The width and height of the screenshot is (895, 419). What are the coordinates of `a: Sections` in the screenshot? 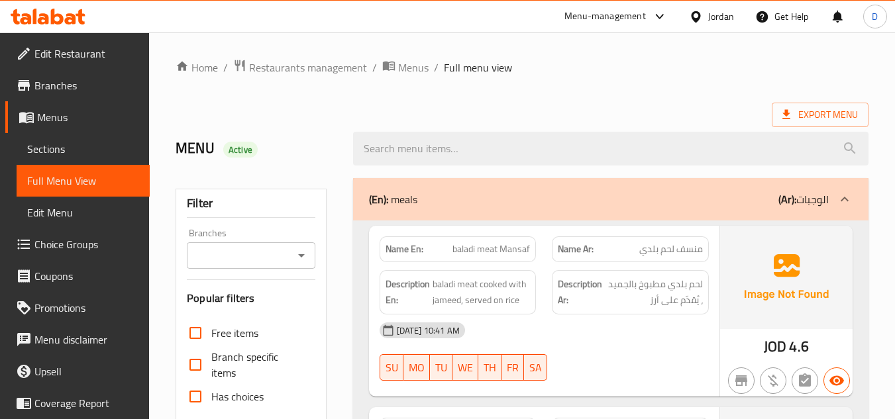 It's located at (83, 149).